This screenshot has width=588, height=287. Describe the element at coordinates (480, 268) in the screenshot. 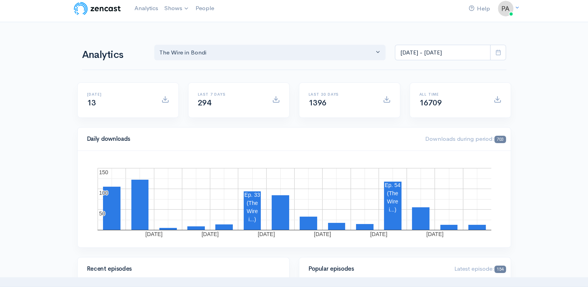

I see `span: Latest episode:` at that location.